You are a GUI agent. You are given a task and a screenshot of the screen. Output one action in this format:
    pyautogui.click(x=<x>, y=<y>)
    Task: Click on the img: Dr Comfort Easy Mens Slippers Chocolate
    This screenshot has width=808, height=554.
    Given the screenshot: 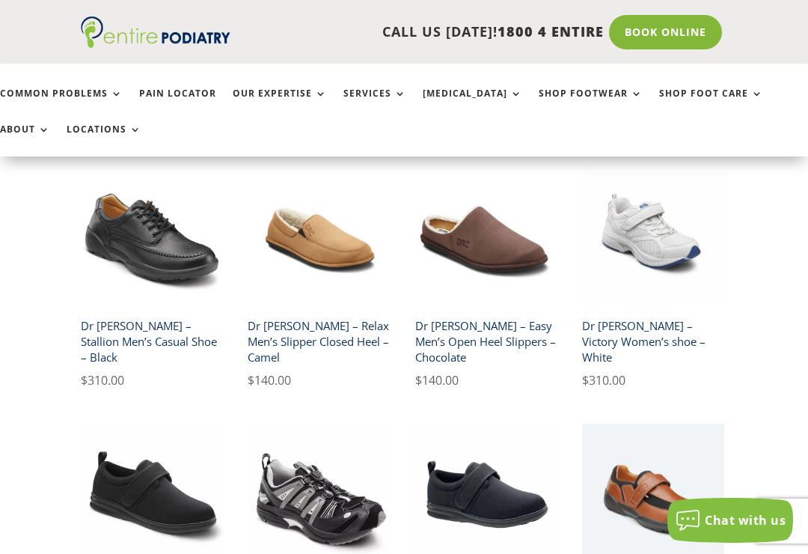 What is the action you would take?
    pyautogui.click(x=486, y=234)
    